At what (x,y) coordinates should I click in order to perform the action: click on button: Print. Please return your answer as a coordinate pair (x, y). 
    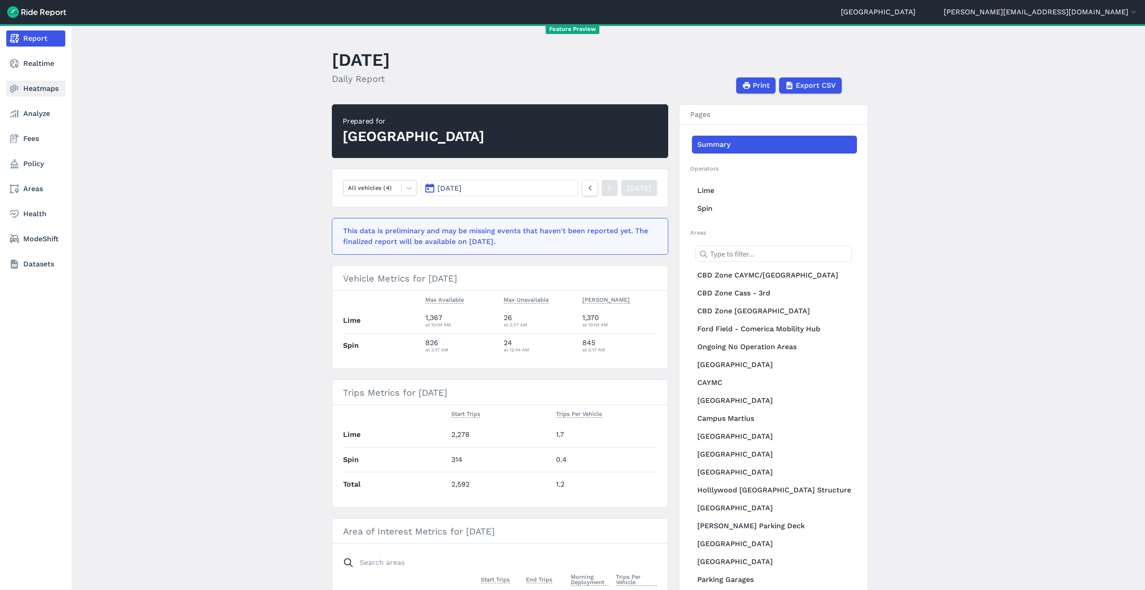
    Looking at the image, I should click on (756, 85).